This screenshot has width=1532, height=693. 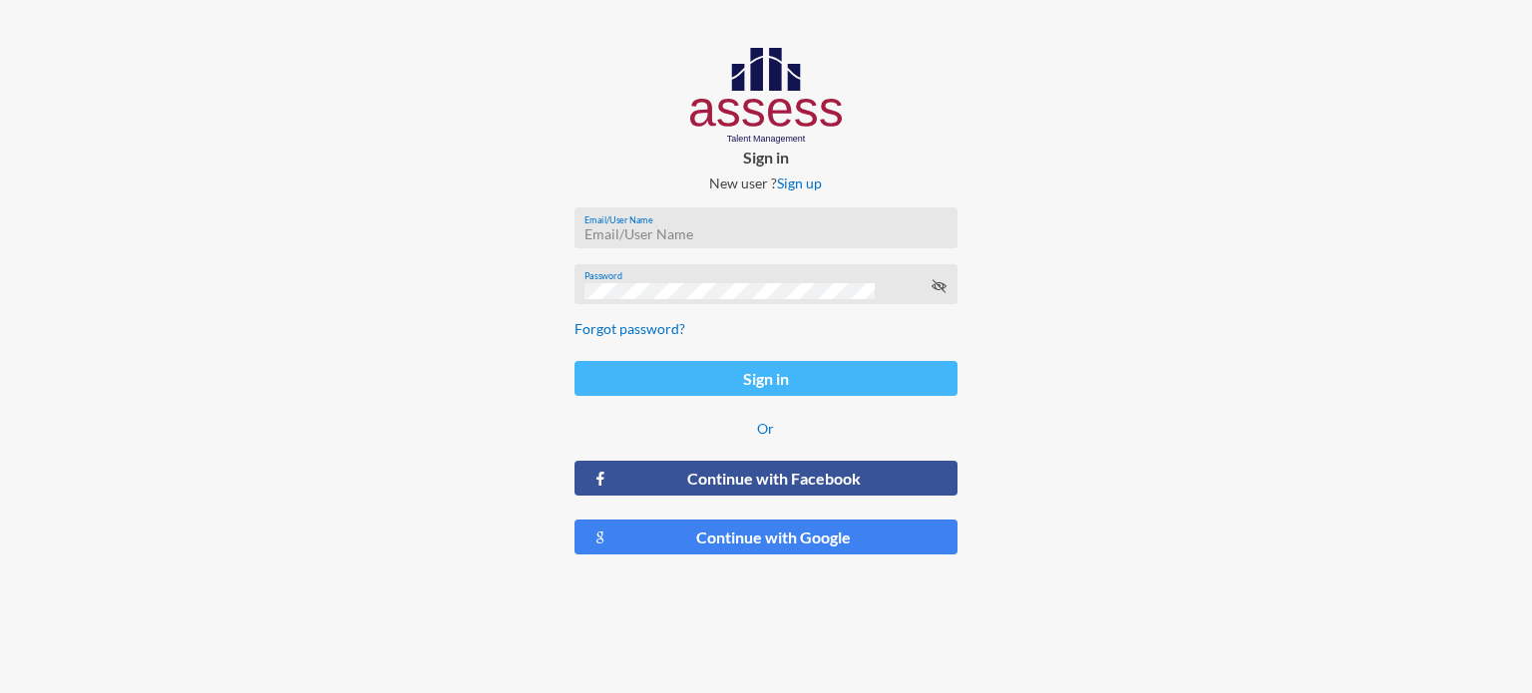 What do you see at coordinates (799, 183) in the screenshot?
I see `a: Sign up` at bounding box center [799, 183].